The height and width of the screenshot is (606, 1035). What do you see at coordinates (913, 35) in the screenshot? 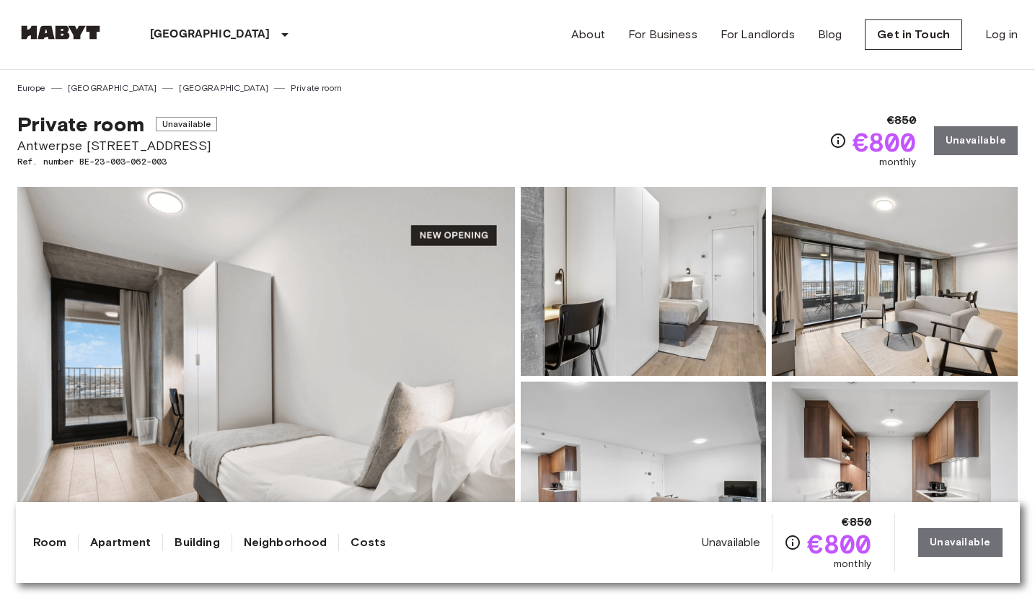
I see `a: Get in Touch` at bounding box center [913, 35].